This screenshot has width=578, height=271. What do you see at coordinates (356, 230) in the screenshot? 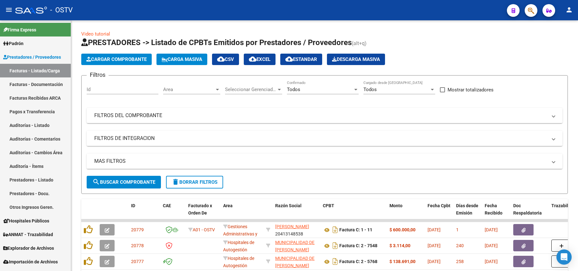
I see `strong: Factura C: 1 - 11` at bounding box center [356, 230].